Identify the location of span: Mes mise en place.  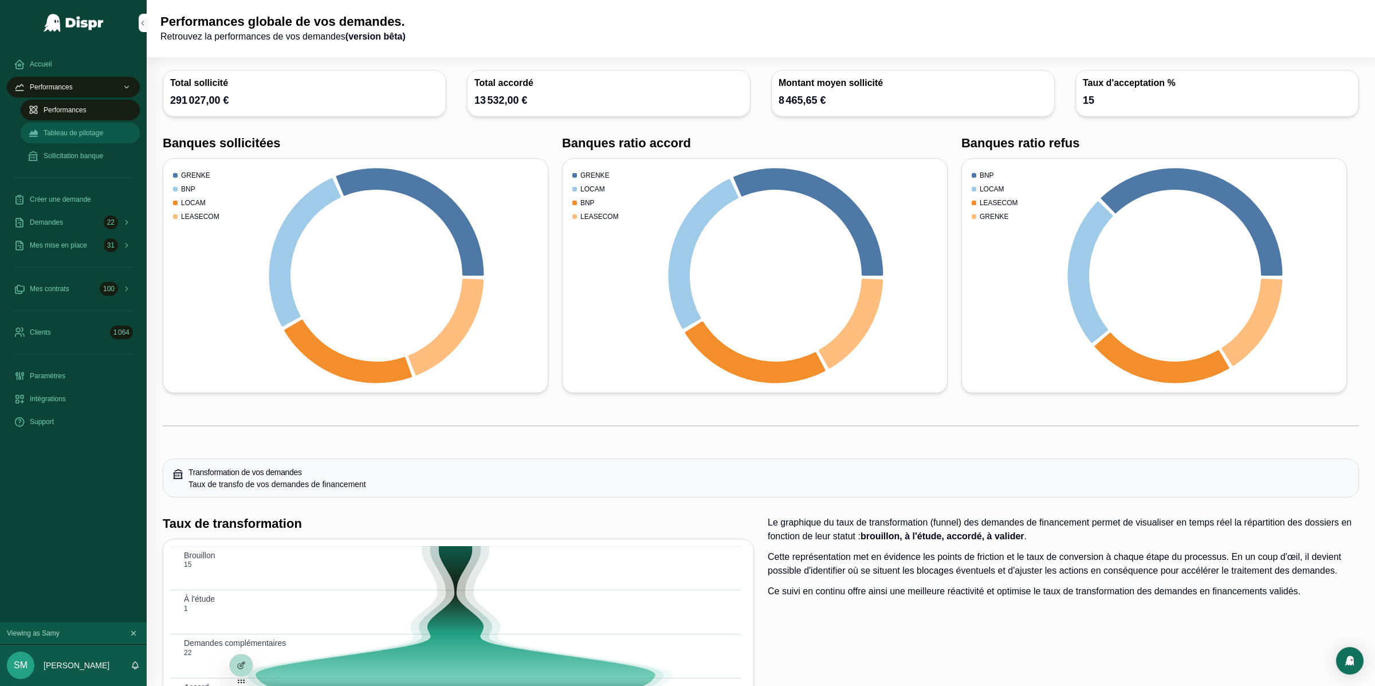
(58, 245).